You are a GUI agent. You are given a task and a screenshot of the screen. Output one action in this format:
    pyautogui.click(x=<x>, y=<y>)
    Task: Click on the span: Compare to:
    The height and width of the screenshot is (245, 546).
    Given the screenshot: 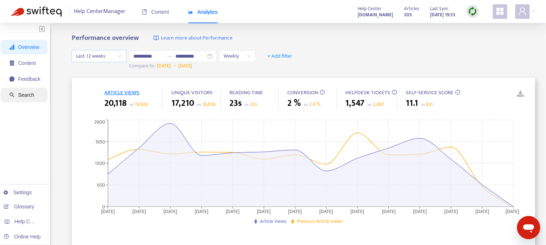 What is the action you would take?
    pyautogui.click(x=142, y=66)
    